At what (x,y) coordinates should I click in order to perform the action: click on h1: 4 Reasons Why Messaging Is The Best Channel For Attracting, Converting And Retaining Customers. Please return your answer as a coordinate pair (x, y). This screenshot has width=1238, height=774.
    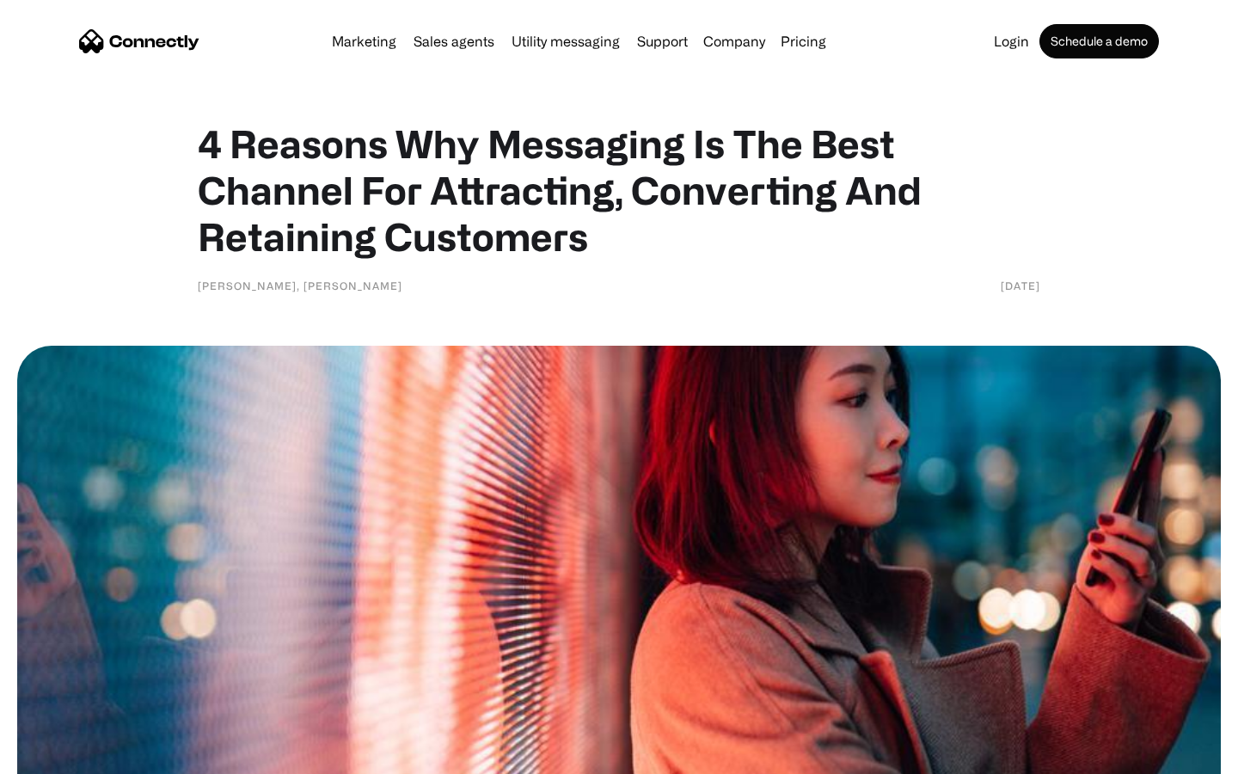
    Looking at the image, I should click on (619, 190).